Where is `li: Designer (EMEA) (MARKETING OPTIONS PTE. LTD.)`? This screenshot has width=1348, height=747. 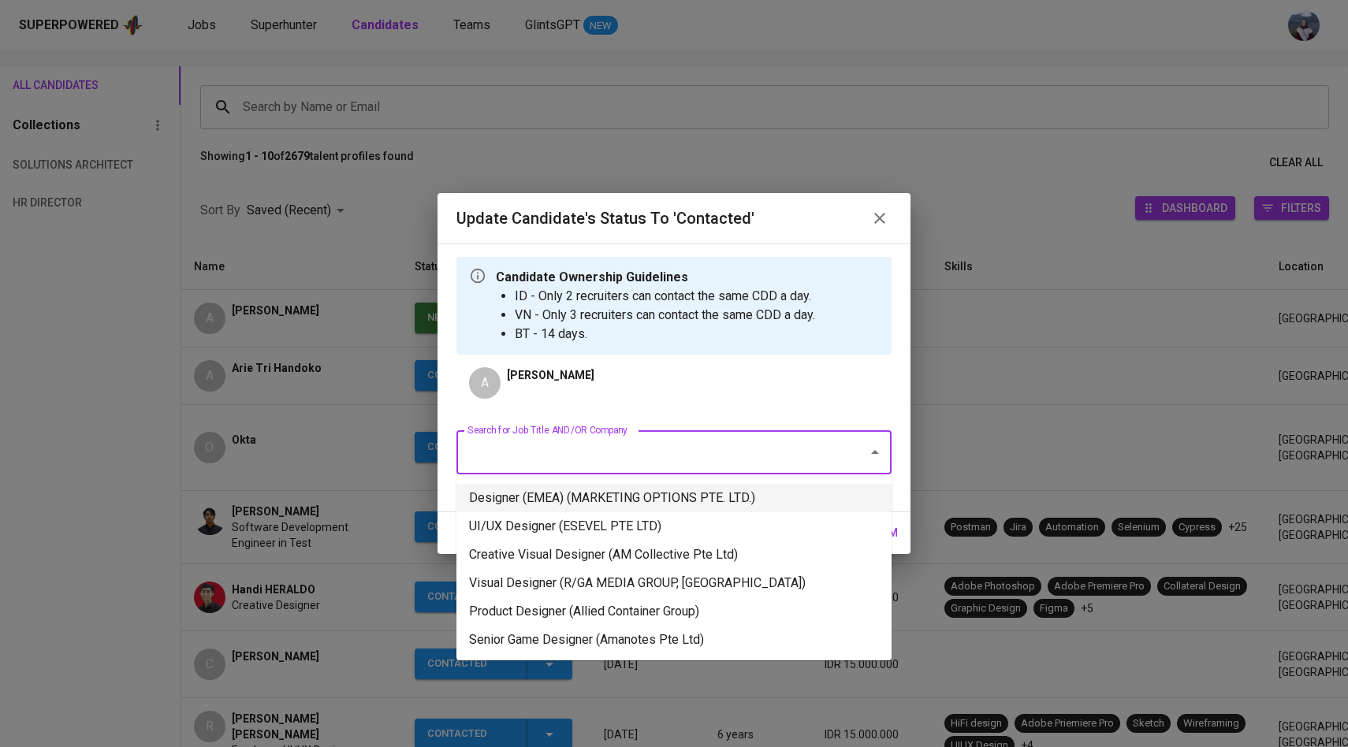 li: Designer (EMEA) (MARKETING OPTIONS PTE. LTD.) is located at coordinates (674, 498).